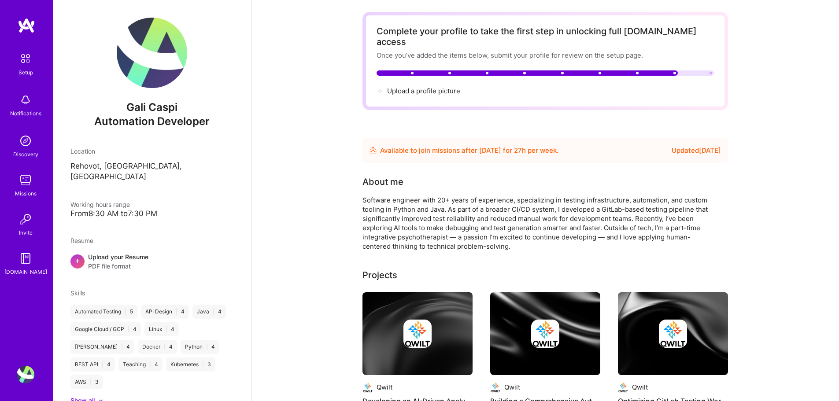  I want to click on div: Java 4, so click(209, 312).